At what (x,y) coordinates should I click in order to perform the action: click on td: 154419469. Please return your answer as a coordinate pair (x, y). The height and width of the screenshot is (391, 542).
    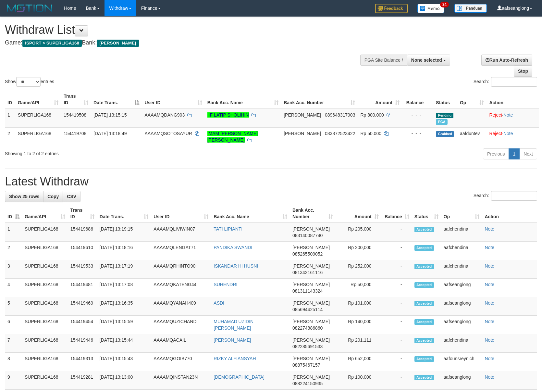
    Looking at the image, I should click on (83, 306).